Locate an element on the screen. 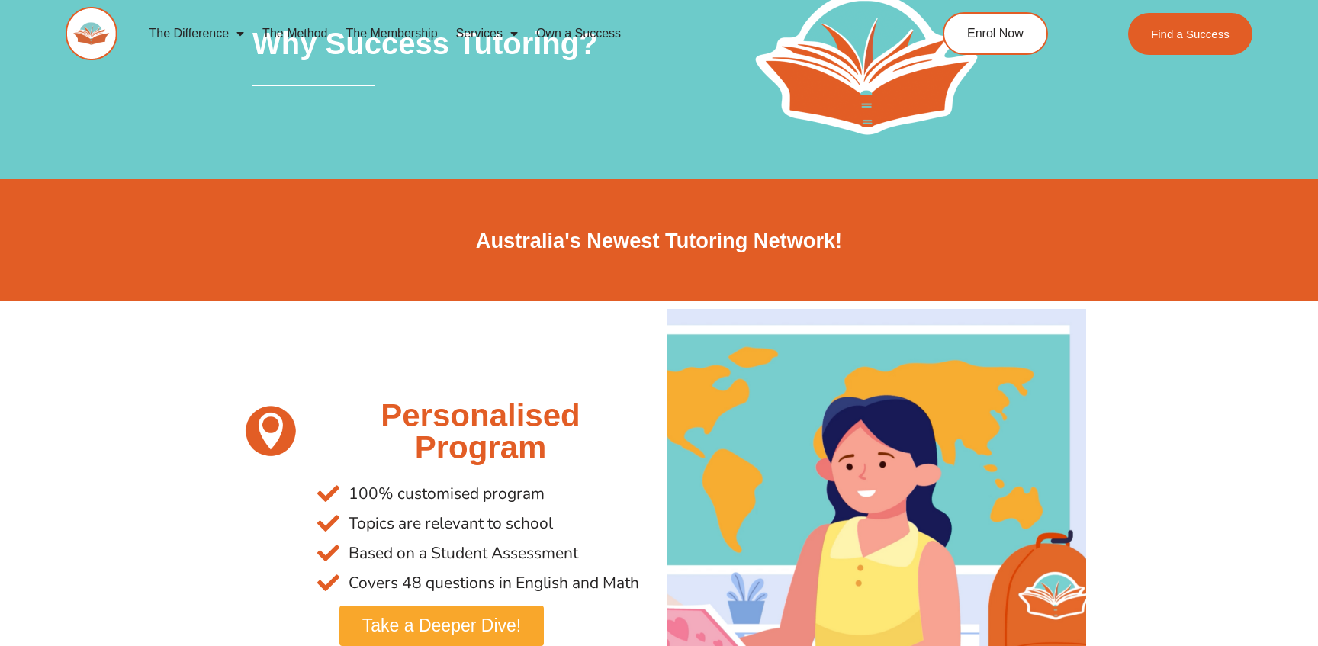 This screenshot has width=1318, height=646. a: The Difference is located at coordinates (196, 34).